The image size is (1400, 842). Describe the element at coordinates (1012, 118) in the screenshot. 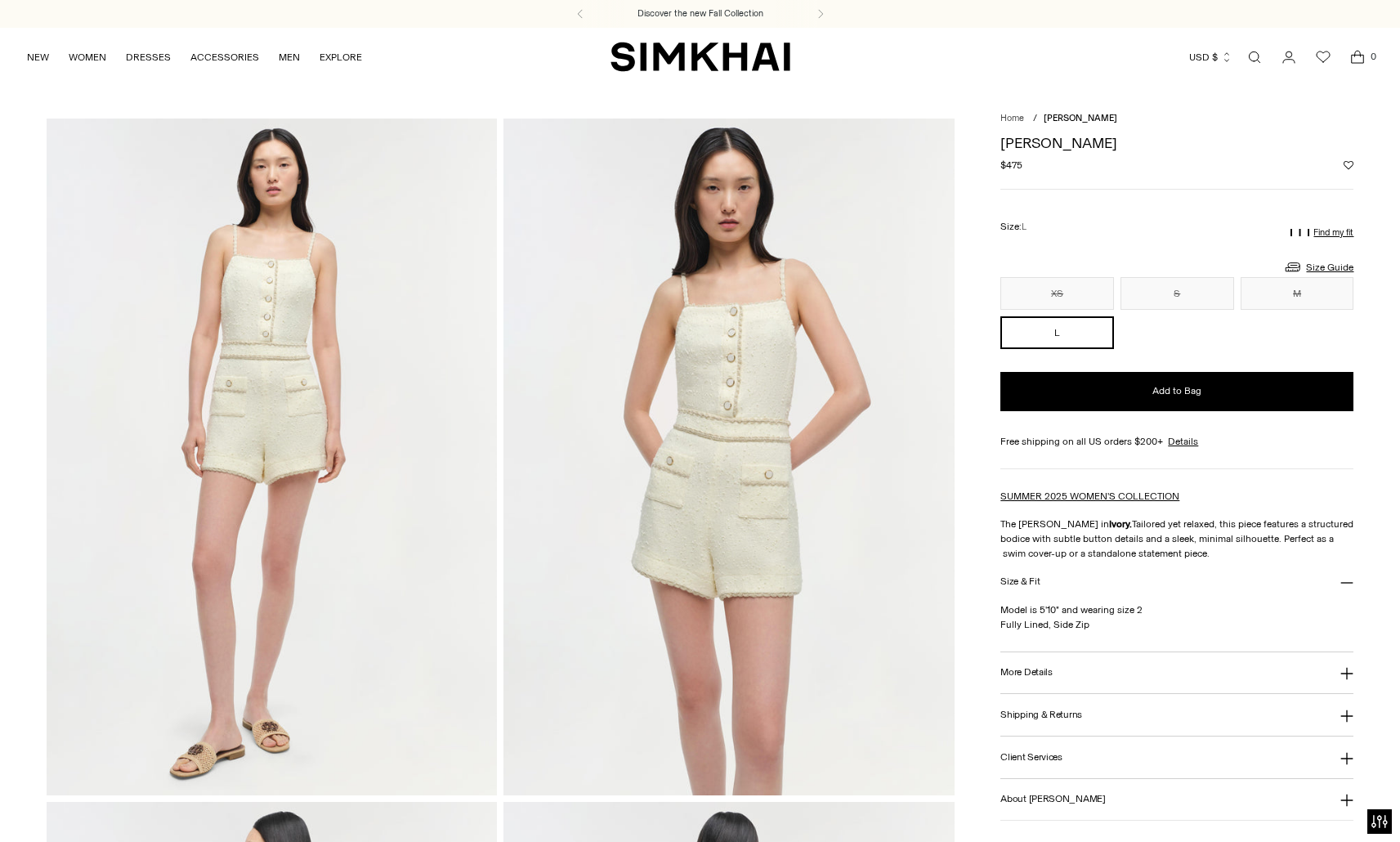

I see `a: Home` at that location.